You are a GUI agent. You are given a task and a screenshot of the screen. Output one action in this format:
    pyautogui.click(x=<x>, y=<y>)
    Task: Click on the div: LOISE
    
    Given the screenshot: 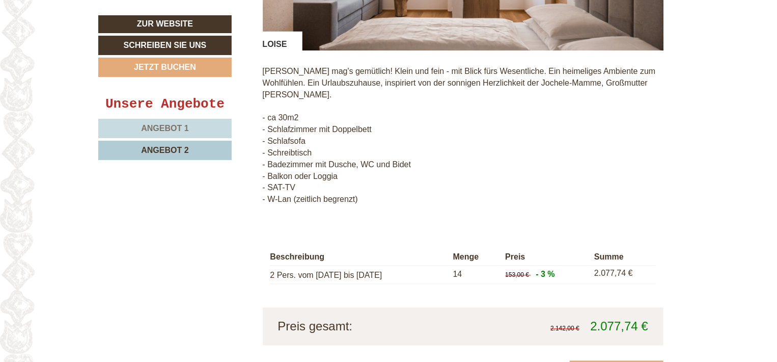 What is the action you would take?
    pyautogui.click(x=283, y=41)
    